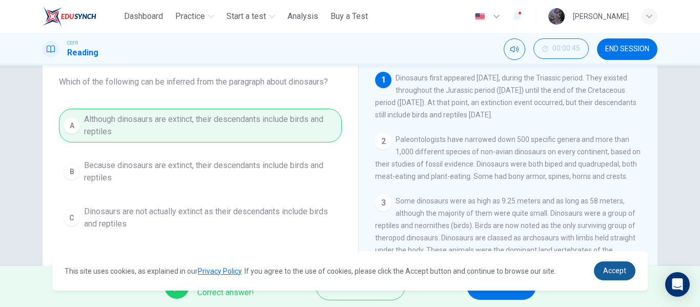 This screenshot has width=700, height=307. I want to click on img: Profile picture, so click(556, 16).